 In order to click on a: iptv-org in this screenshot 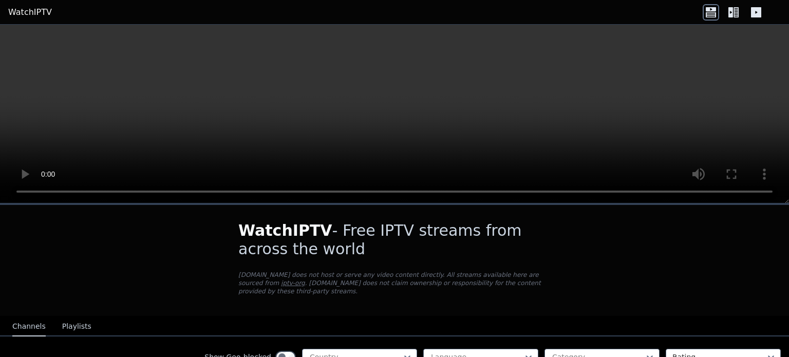, I will do `click(293, 283)`.